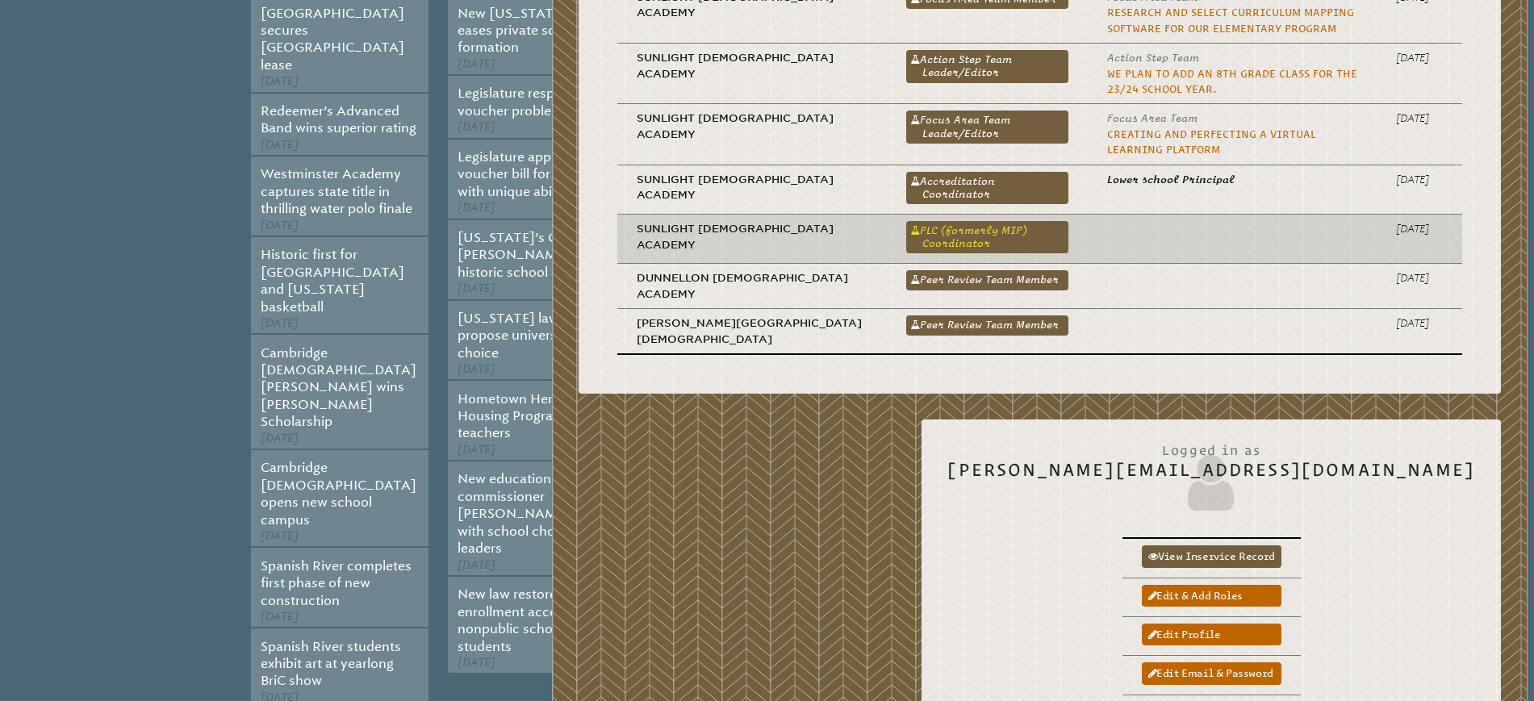 Image resolution: width=1534 pixels, height=701 pixels. I want to click on a: Research and select curriculum mapping software for our elementary program, so click(1231, 20).